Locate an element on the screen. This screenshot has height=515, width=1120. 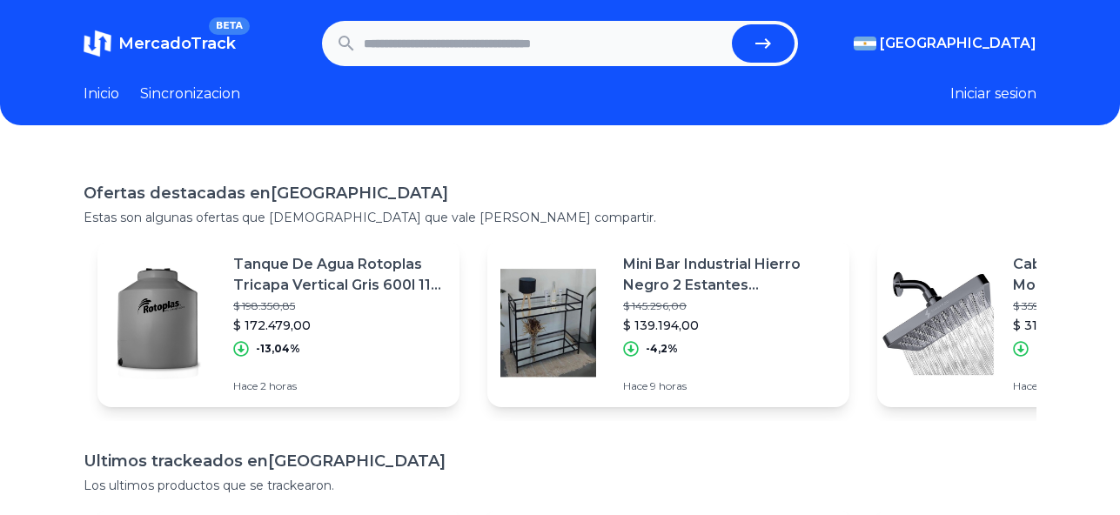
p: Hace 9 horas is located at coordinates (729, 386).